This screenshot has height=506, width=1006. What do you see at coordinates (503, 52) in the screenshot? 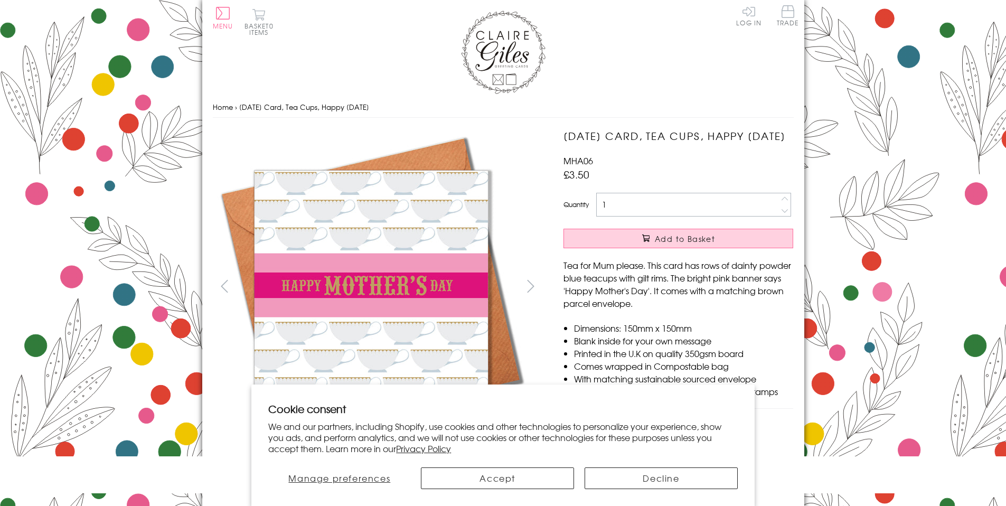
I see `img: Claire Giles Greetings Cards` at bounding box center [503, 52].